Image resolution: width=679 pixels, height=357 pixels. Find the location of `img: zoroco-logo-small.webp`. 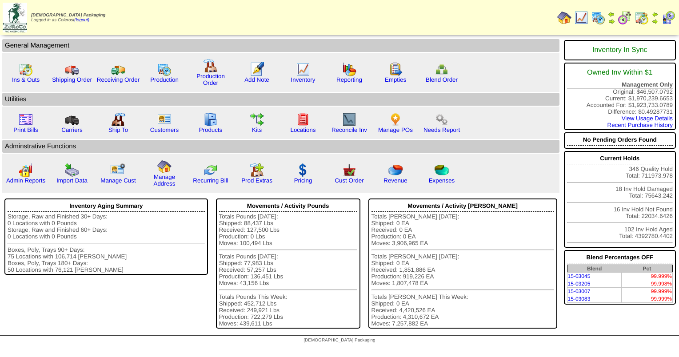

img: zoroco-logo-small.webp is located at coordinates (15, 17).